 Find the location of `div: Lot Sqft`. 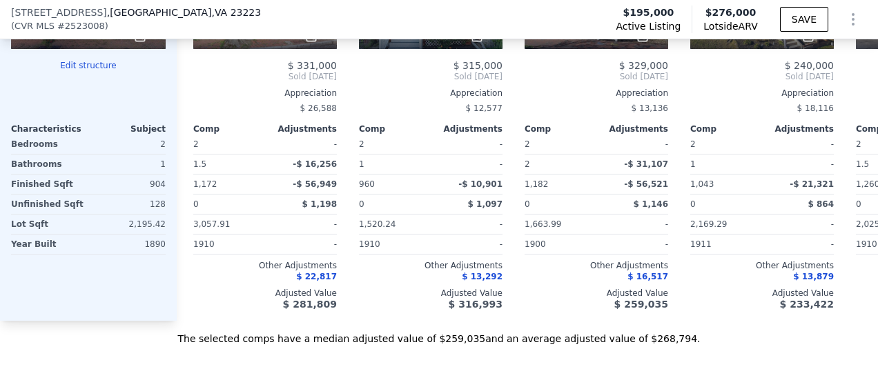

div: Lot Sqft is located at coordinates (48, 224).